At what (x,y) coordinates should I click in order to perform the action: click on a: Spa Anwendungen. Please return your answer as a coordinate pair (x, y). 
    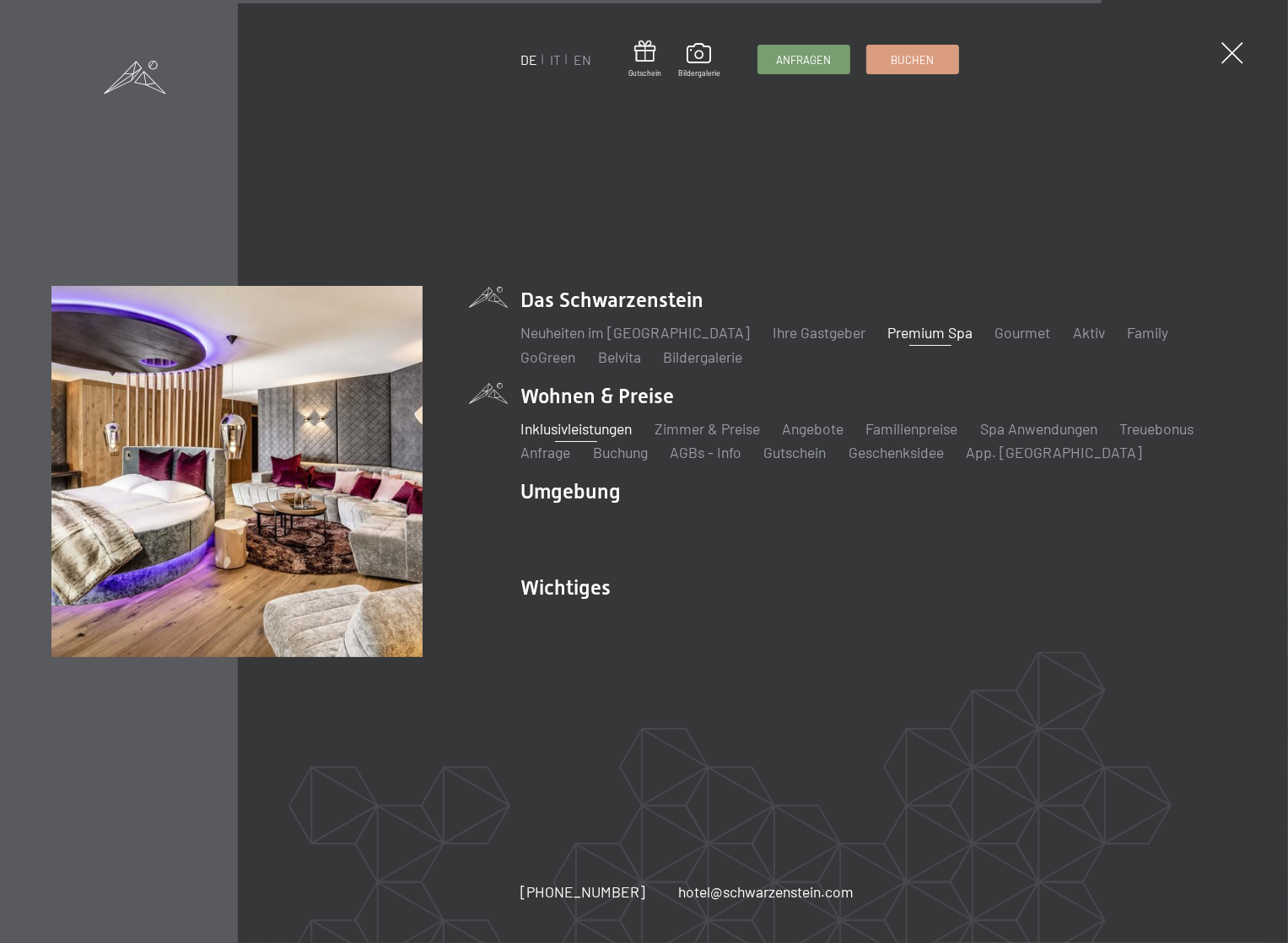
    Looking at the image, I should click on (1038, 429).